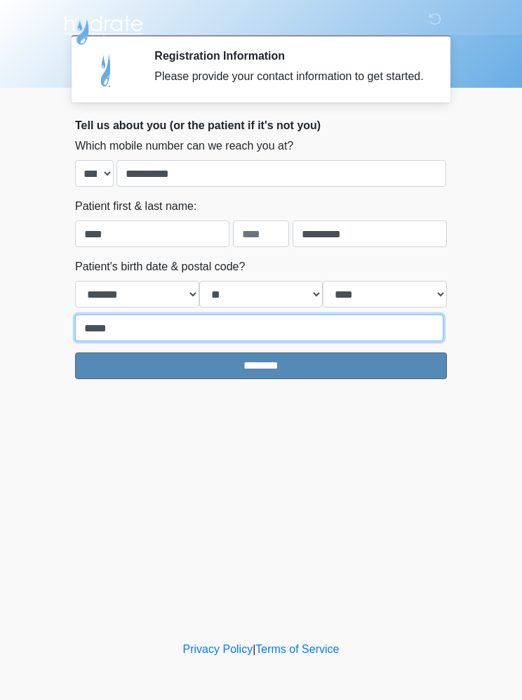  Describe the element at coordinates (290, 77) in the screenshot. I see `div: Please provide your contact information to get started.` at that location.